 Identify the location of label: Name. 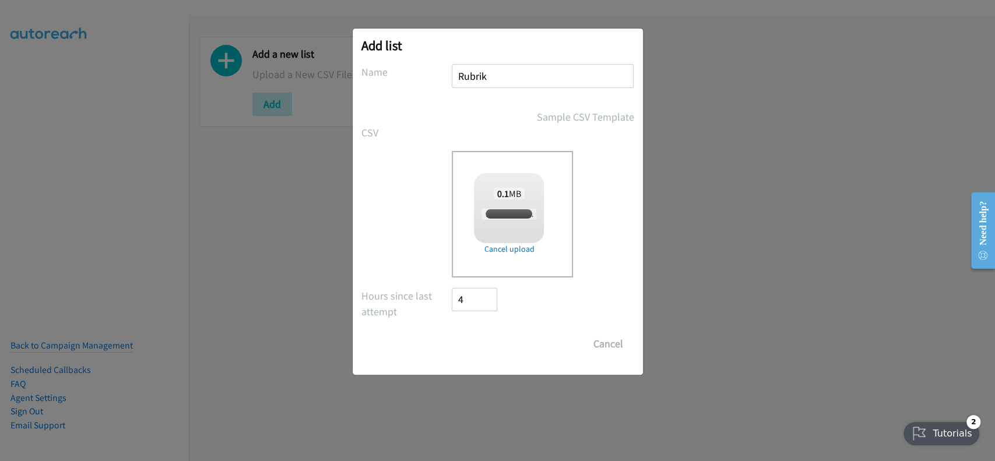
(407, 72).